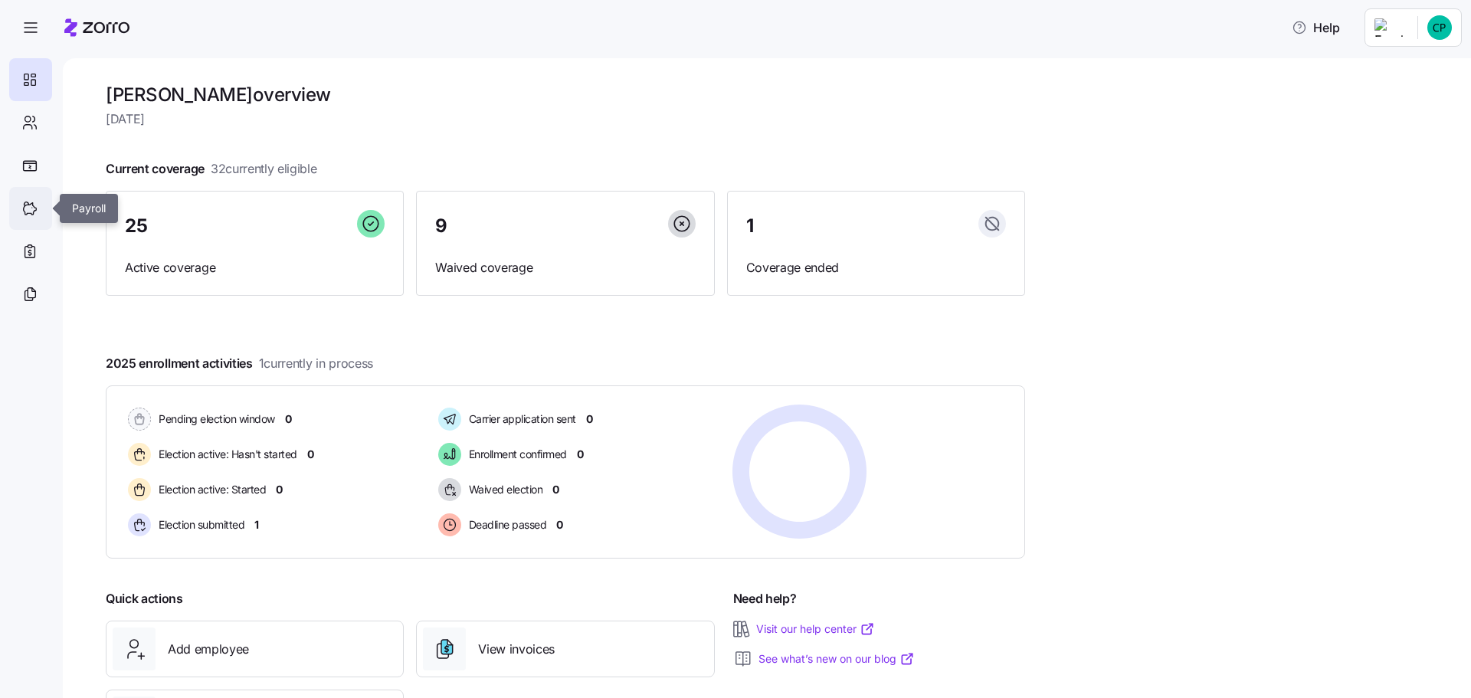  I want to click on span: Waived election, so click(503, 490).